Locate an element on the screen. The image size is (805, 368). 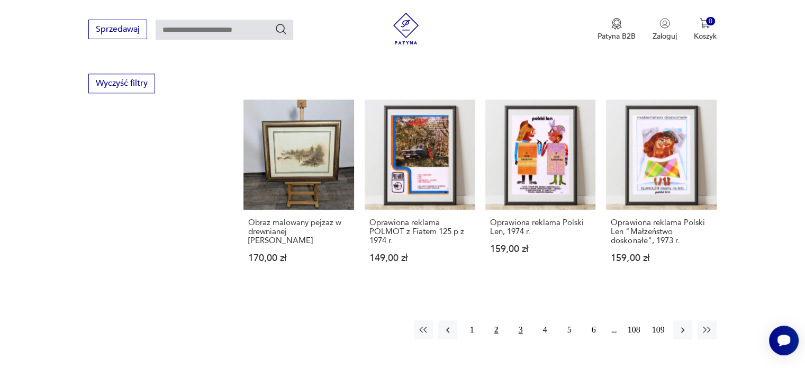
img: Ikonka użytkownika is located at coordinates (665, 23).